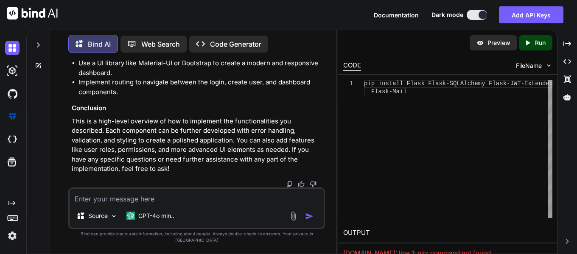 The height and width of the screenshot is (254, 577). What do you see at coordinates (447, 15) in the screenshot?
I see `span: Dark mode` at bounding box center [447, 15].